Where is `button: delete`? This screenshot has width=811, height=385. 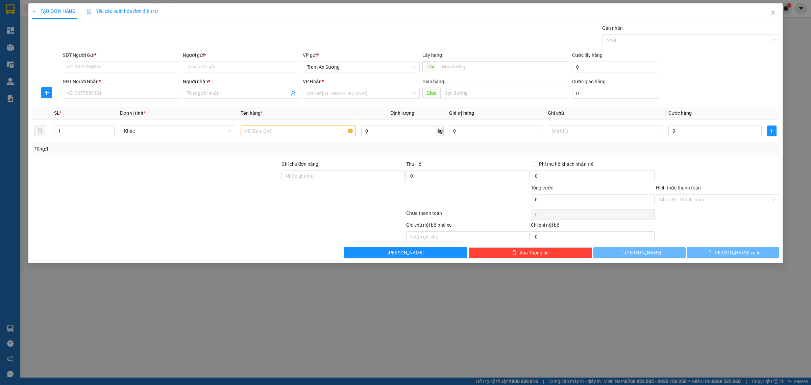 button: delete is located at coordinates (40, 131).